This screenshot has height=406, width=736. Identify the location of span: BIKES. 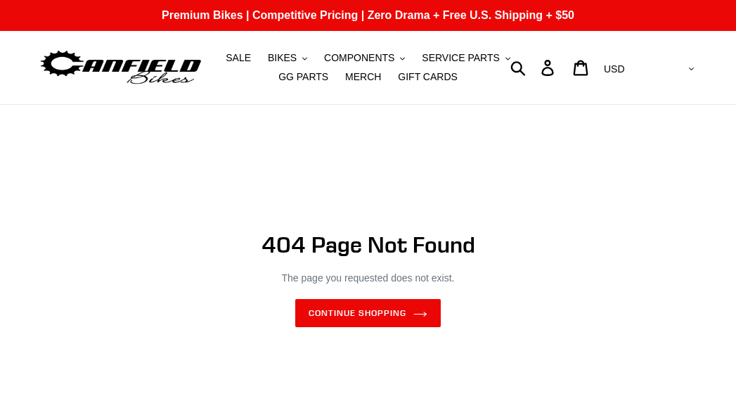
(282, 58).